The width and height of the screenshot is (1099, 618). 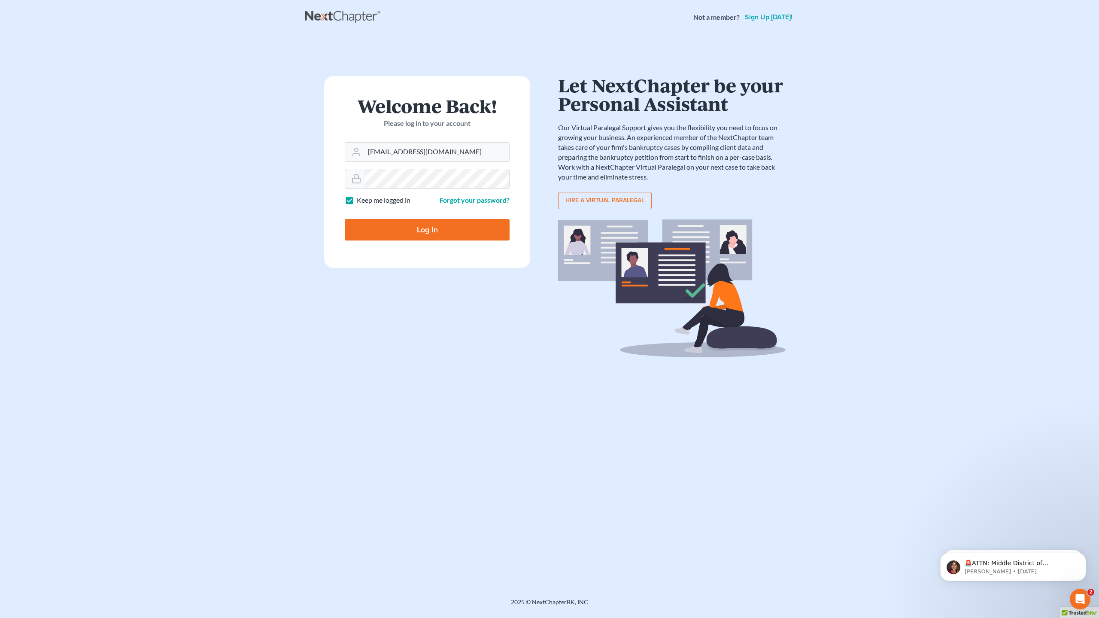 I want to click on div: message notification from Katie, 3w ago. 🚨ATTN: Middle District of Florida The court has added a ..., so click(x=86, y=32).